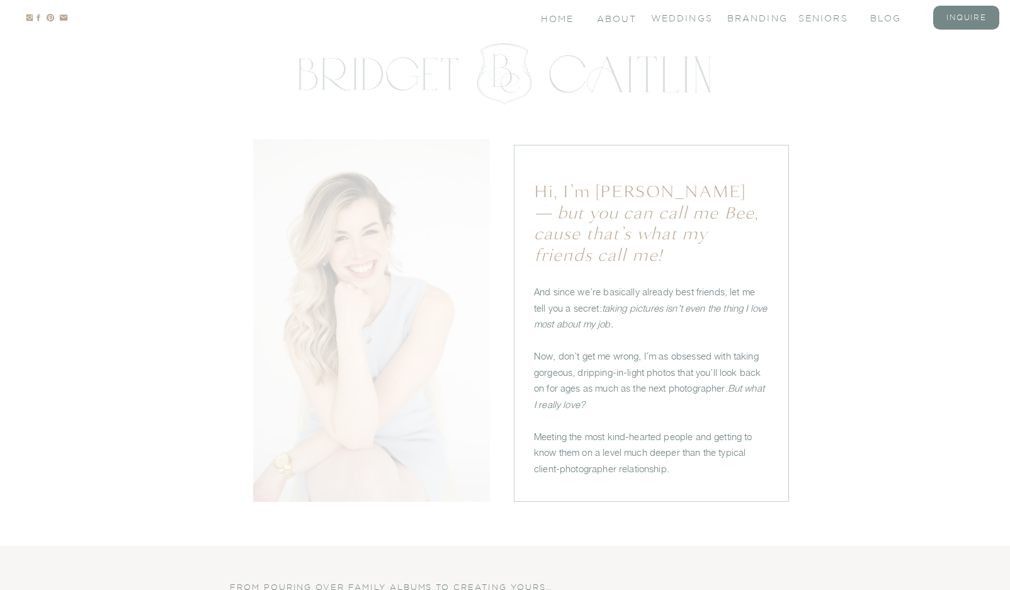  What do you see at coordinates (616, 18) in the screenshot?
I see `nav: About` at bounding box center [616, 18].